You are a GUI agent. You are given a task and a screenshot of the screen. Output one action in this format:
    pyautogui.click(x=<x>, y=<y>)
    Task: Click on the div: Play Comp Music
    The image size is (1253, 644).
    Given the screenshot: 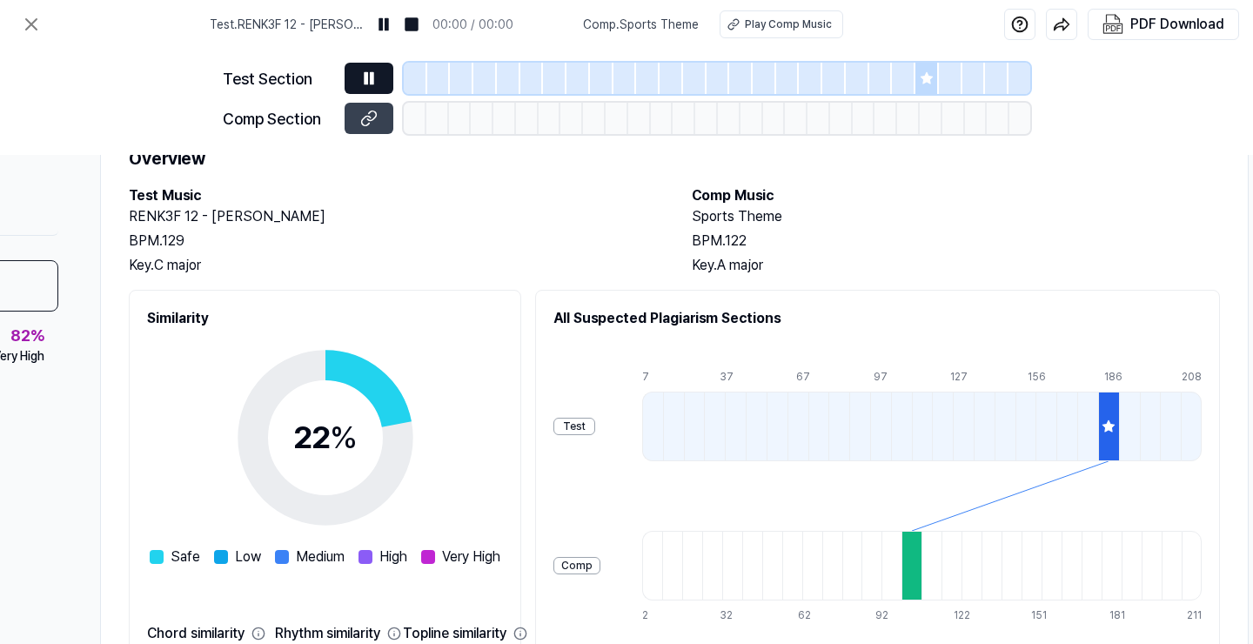 What is the action you would take?
    pyautogui.click(x=788, y=24)
    